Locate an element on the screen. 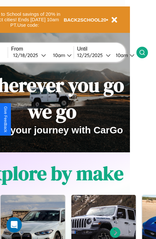  div: 12 / 18 / 2025 is located at coordinates (27, 55).